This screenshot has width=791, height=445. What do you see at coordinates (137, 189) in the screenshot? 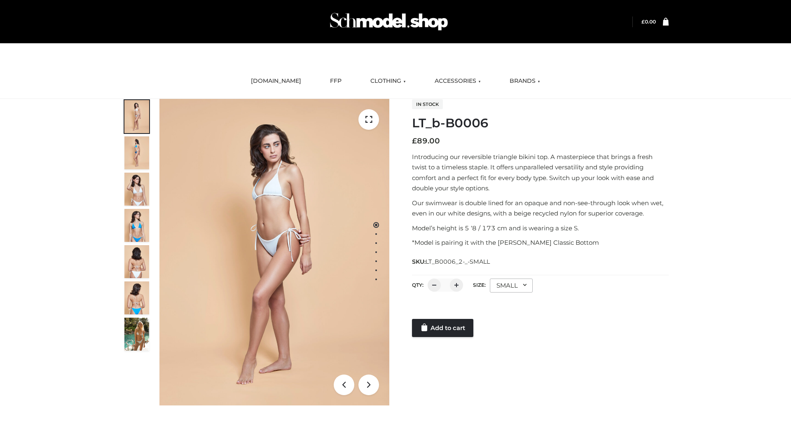
I see `img: ArielClassicBikiniTop_CloudNine_AzureSky_OW114ECO_3-scaled.jpg` at bounding box center [137, 189].